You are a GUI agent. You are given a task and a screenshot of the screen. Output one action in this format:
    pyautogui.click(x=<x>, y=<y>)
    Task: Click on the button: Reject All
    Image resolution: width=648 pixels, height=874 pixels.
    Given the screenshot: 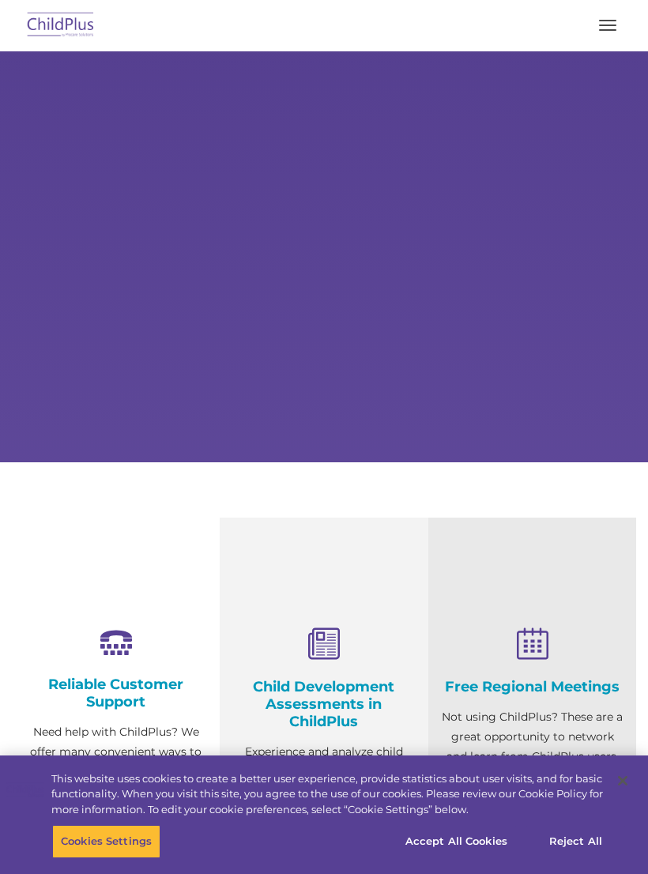 What is the action you would take?
    pyautogui.click(x=575, y=841)
    